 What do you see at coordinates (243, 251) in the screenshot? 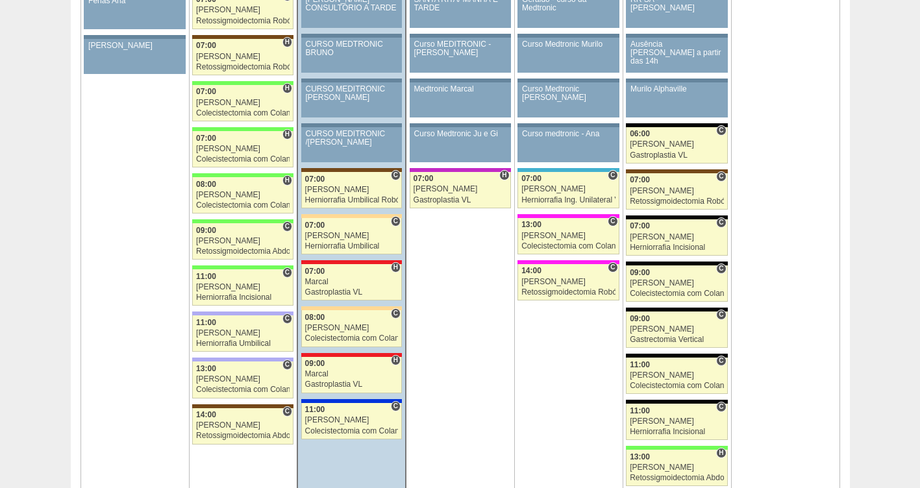
I see `div: Retossigmoidectomia Abdominal` at bounding box center [243, 251].